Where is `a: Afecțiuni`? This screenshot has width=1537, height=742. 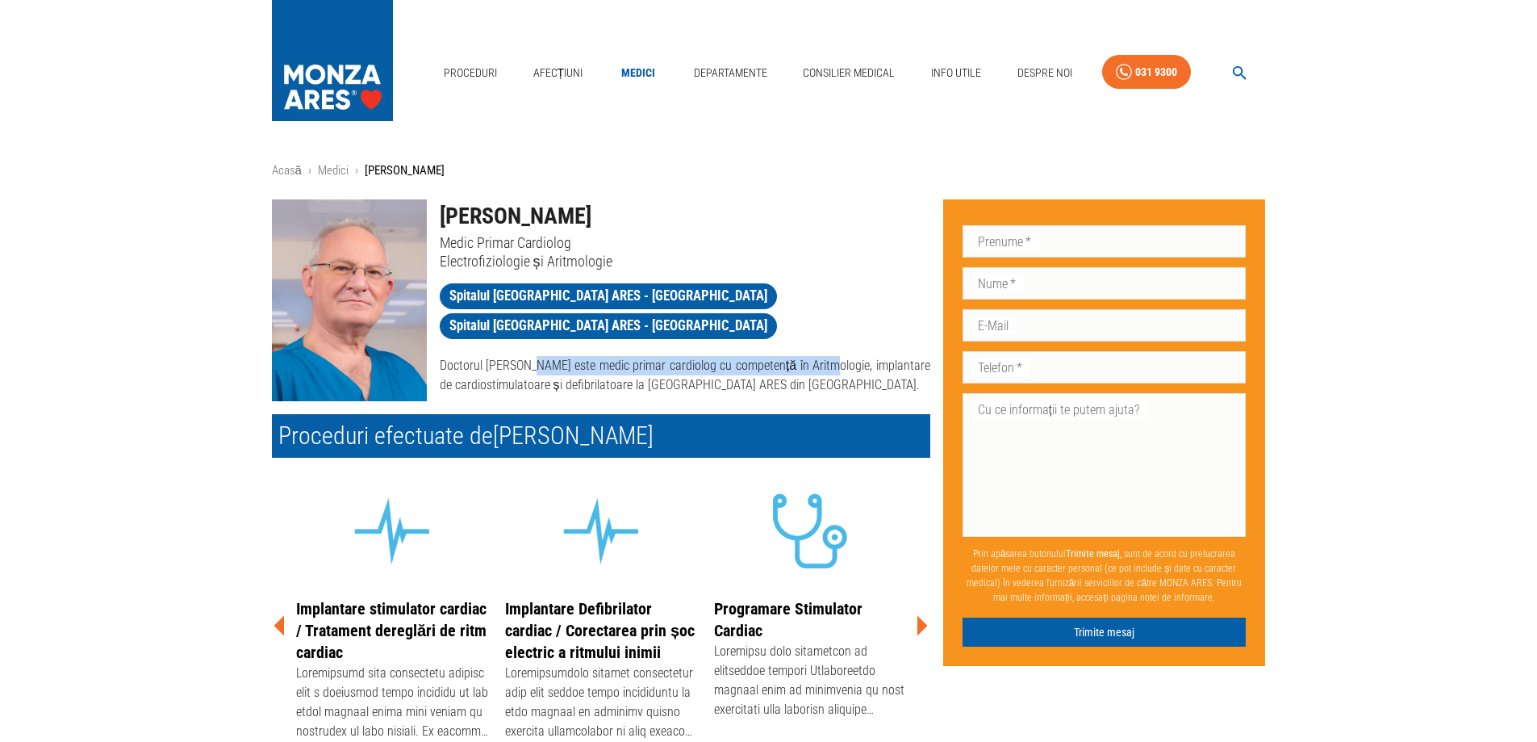 a: Afecțiuni is located at coordinates (558, 73).